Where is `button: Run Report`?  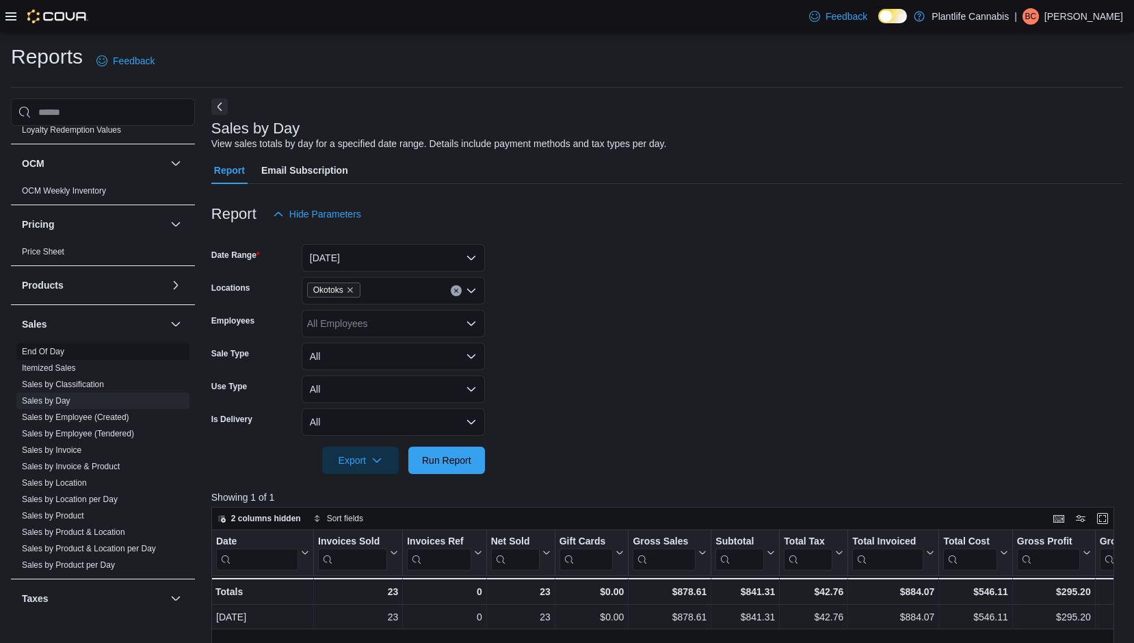
button: Run Report is located at coordinates (447, 460).